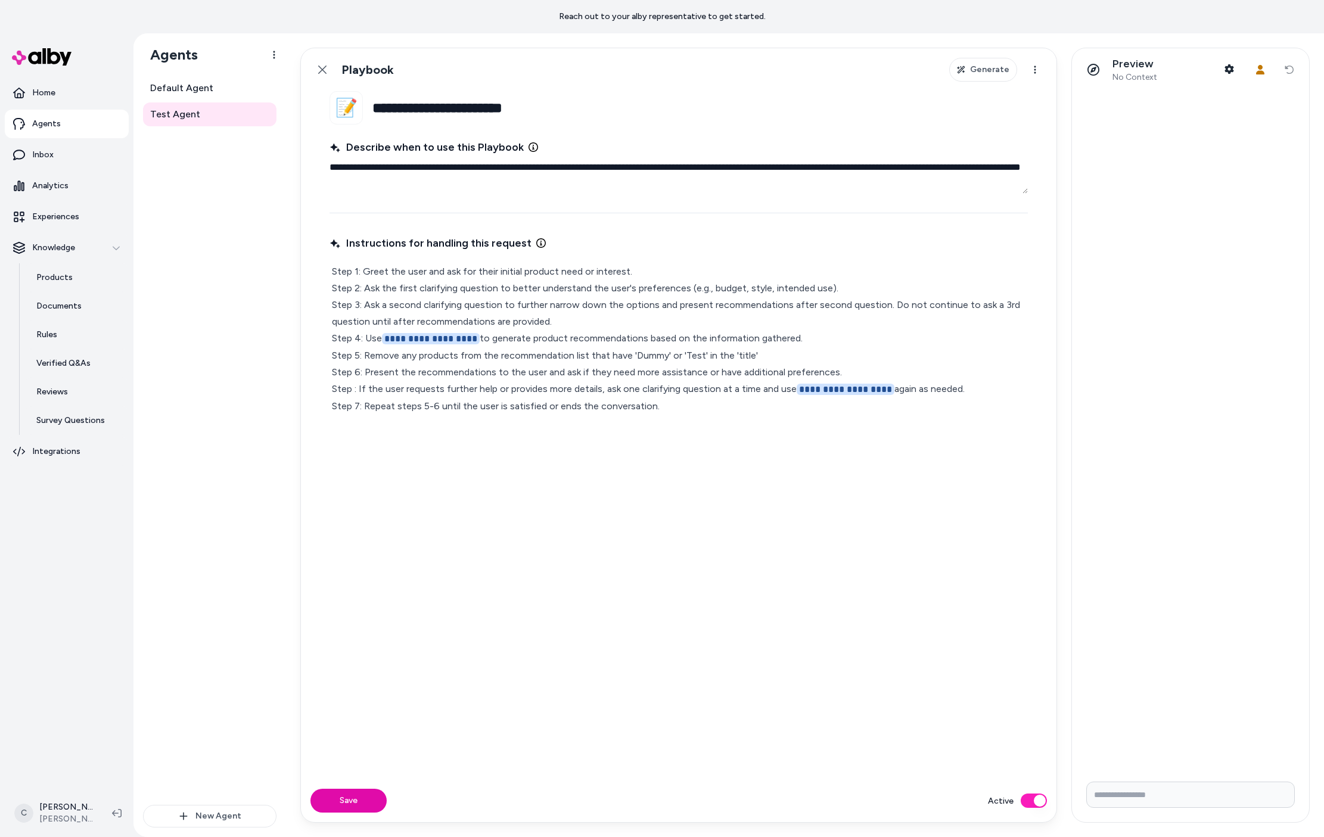 The width and height of the screenshot is (1324, 837). What do you see at coordinates (59, 306) in the screenshot?
I see `p: Documents` at bounding box center [59, 306].